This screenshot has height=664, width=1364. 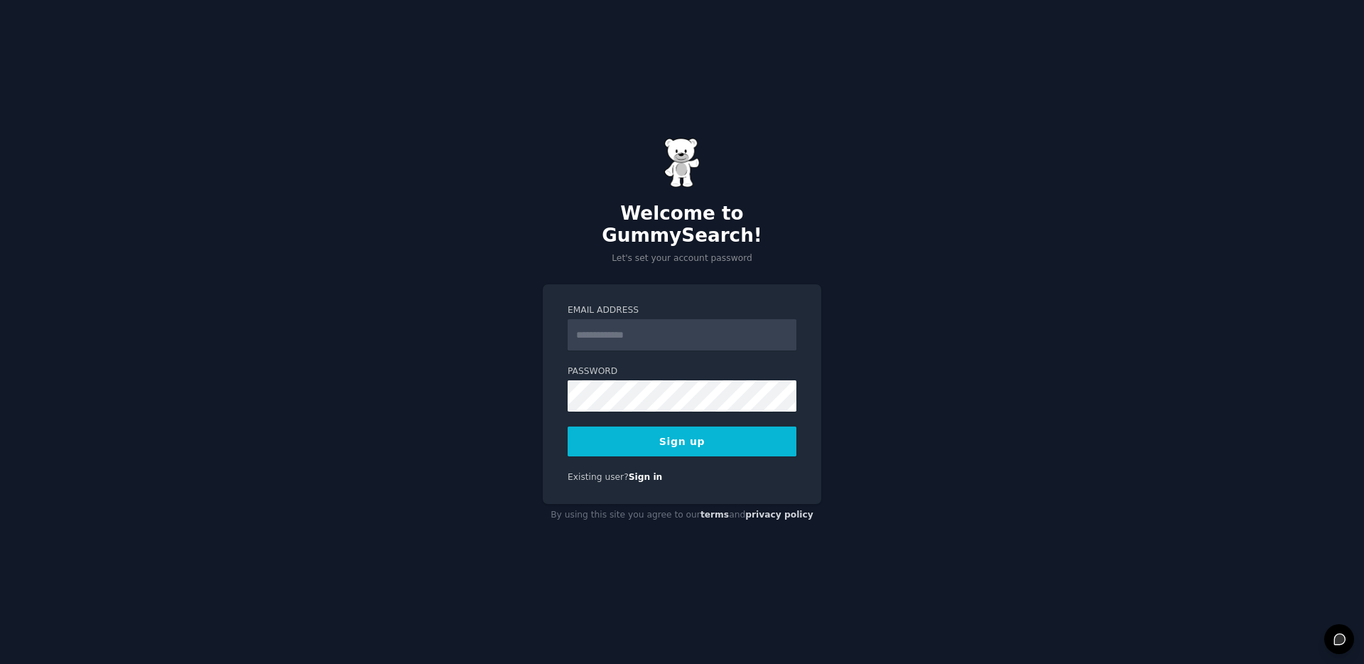 I want to click on h2: Welcome to GummySearch!, so click(x=682, y=225).